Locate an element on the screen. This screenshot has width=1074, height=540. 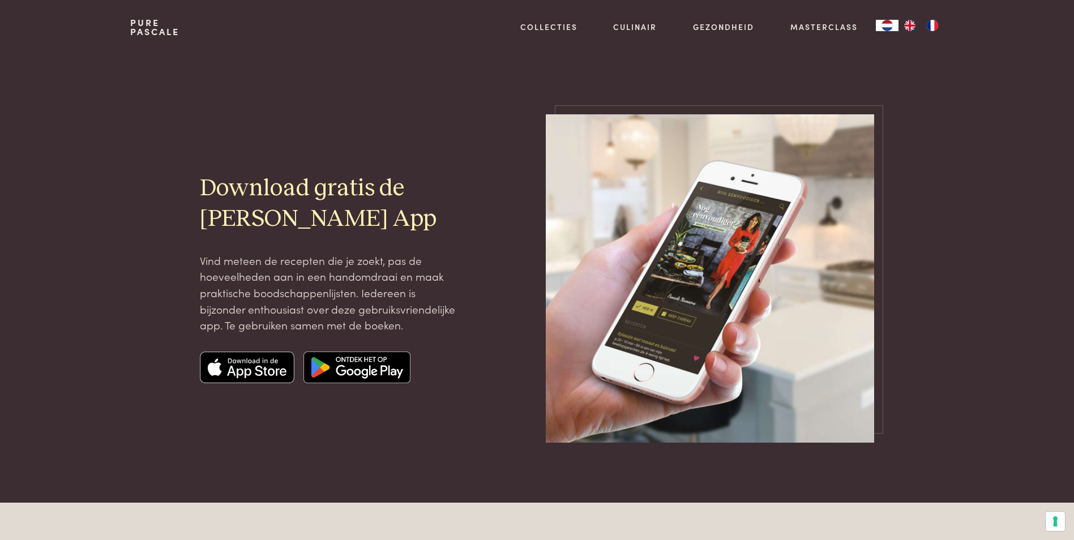
div: Language is located at coordinates (887, 25).